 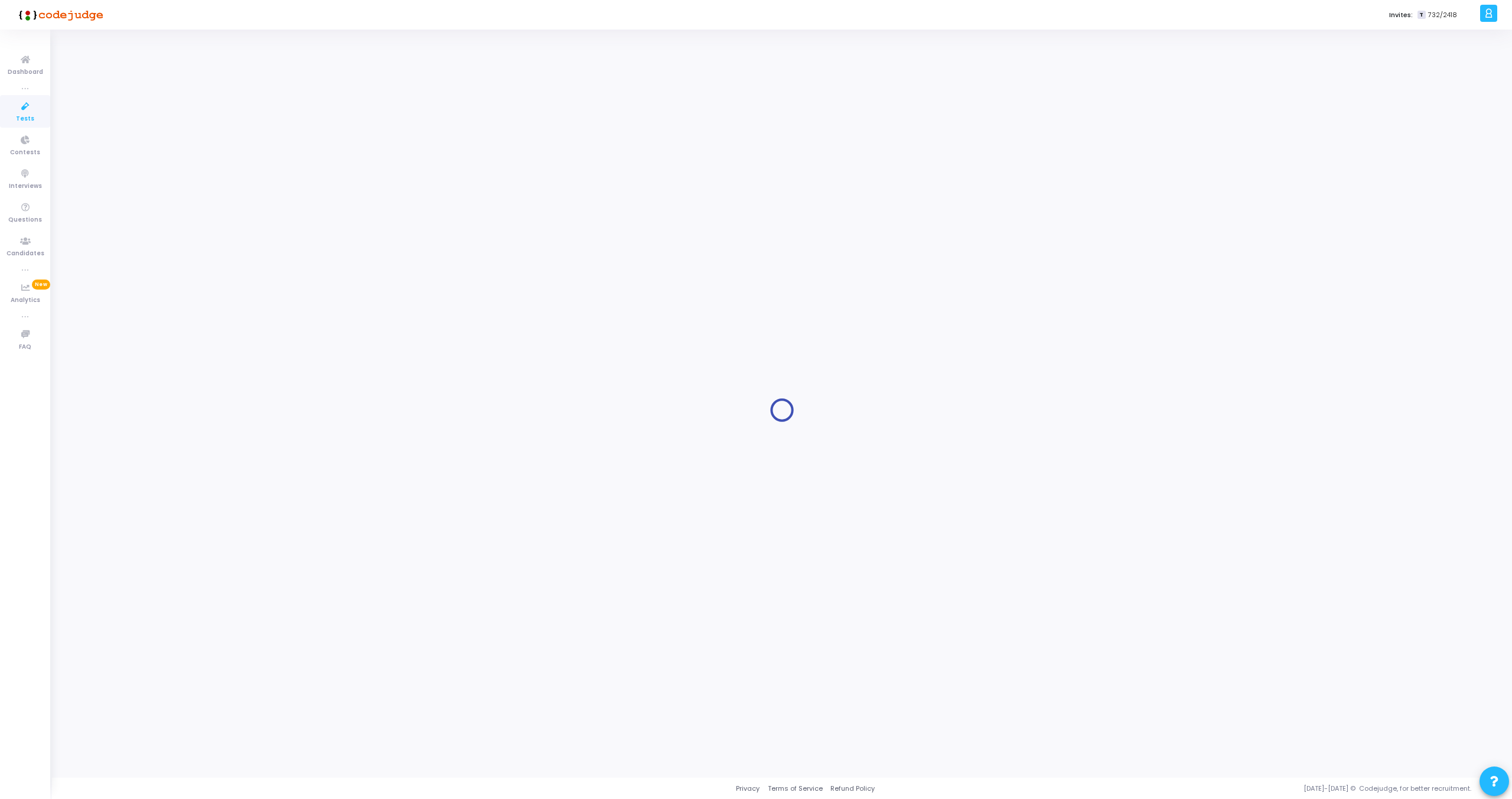 I want to click on span: 732/2418, so click(x=1442, y=15).